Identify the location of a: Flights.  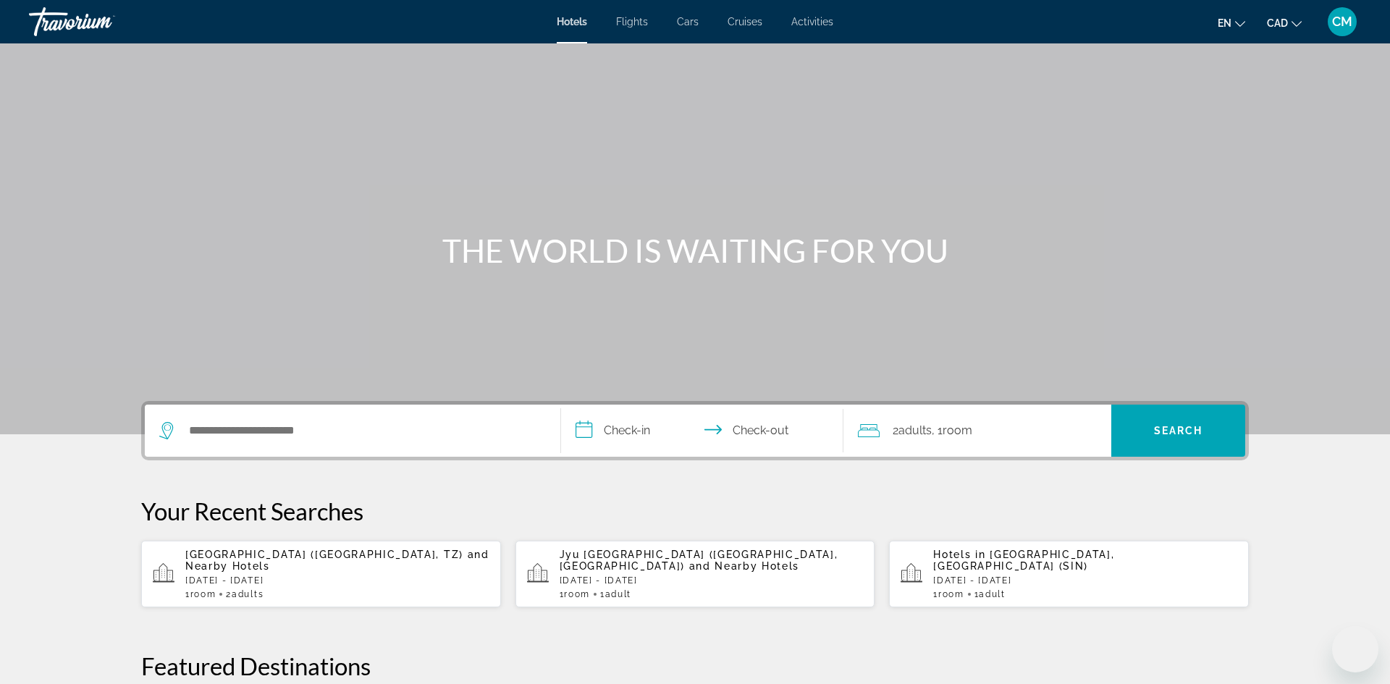
(632, 22).